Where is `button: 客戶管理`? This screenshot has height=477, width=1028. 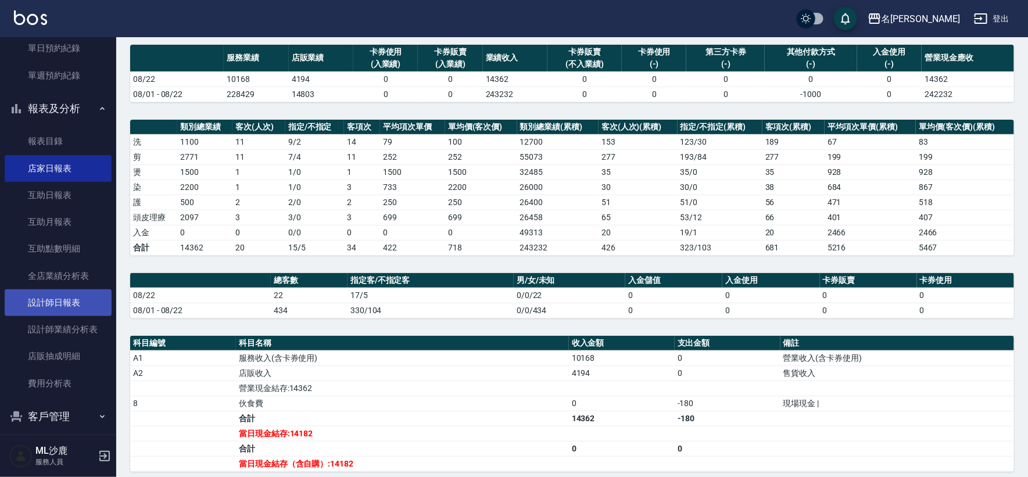 button: 客戶管理 is located at coordinates (58, 417).